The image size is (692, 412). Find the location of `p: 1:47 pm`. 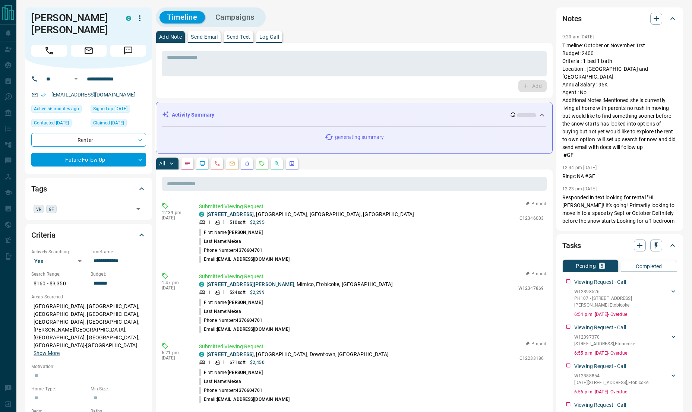

p: 1:47 pm is located at coordinates (175, 283).